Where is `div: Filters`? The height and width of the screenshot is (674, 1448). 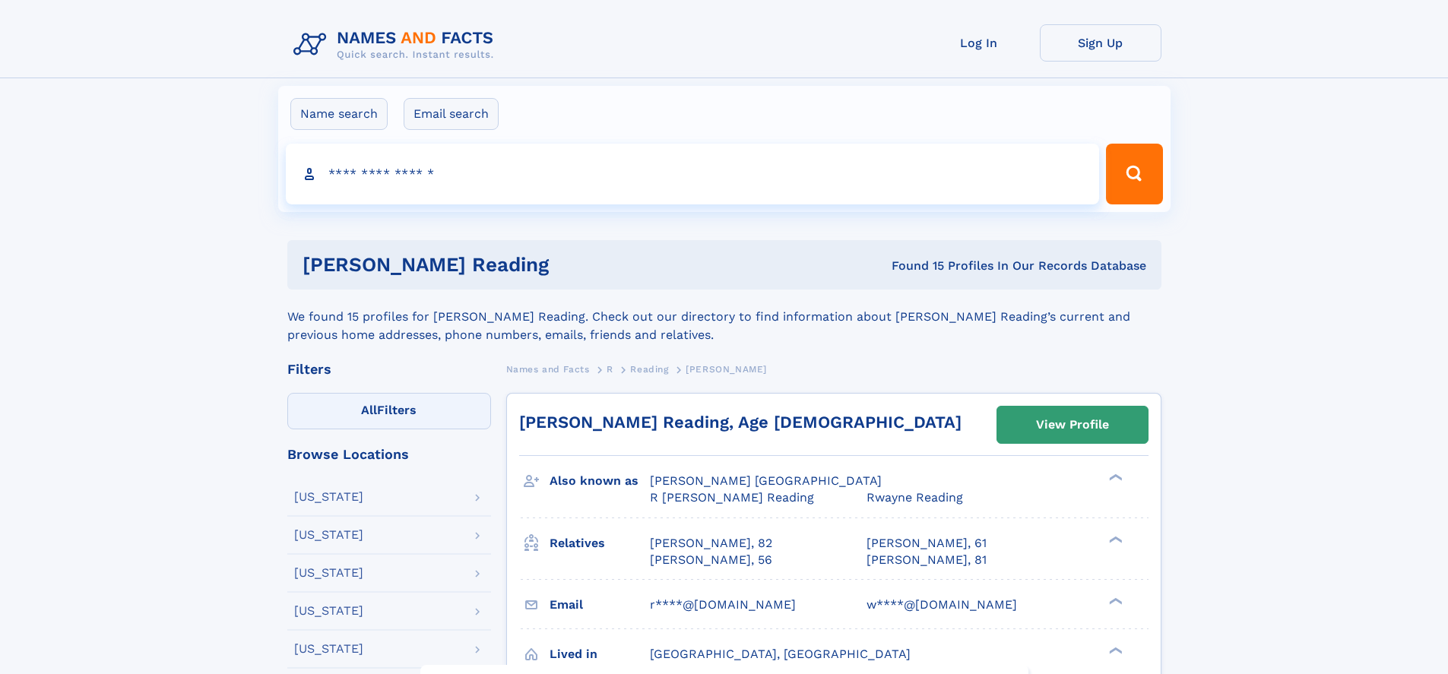 div: Filters is located at coordinates (389, 370).